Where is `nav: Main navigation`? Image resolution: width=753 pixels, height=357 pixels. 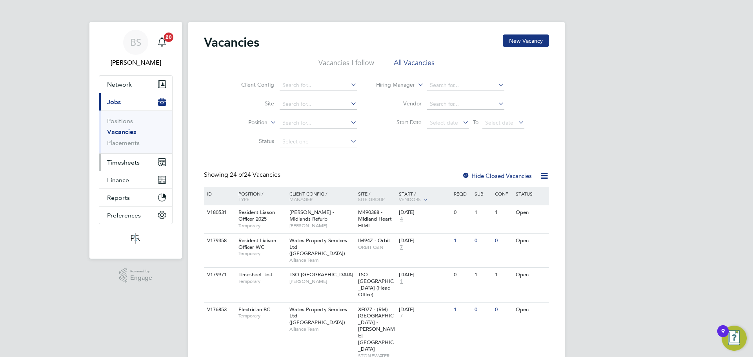 nav: Main navigation is located at coordinates (136, 140).